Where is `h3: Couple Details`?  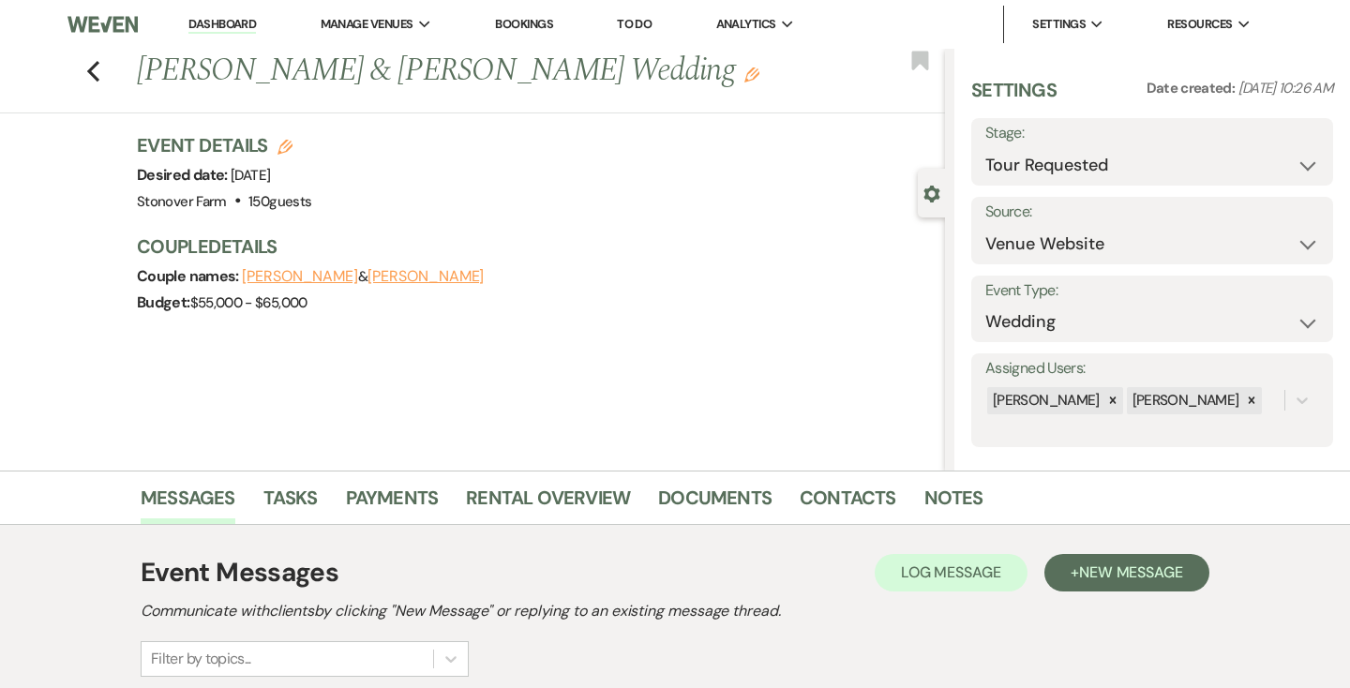
h3: Couple Details is located at coordinates (532, 247).